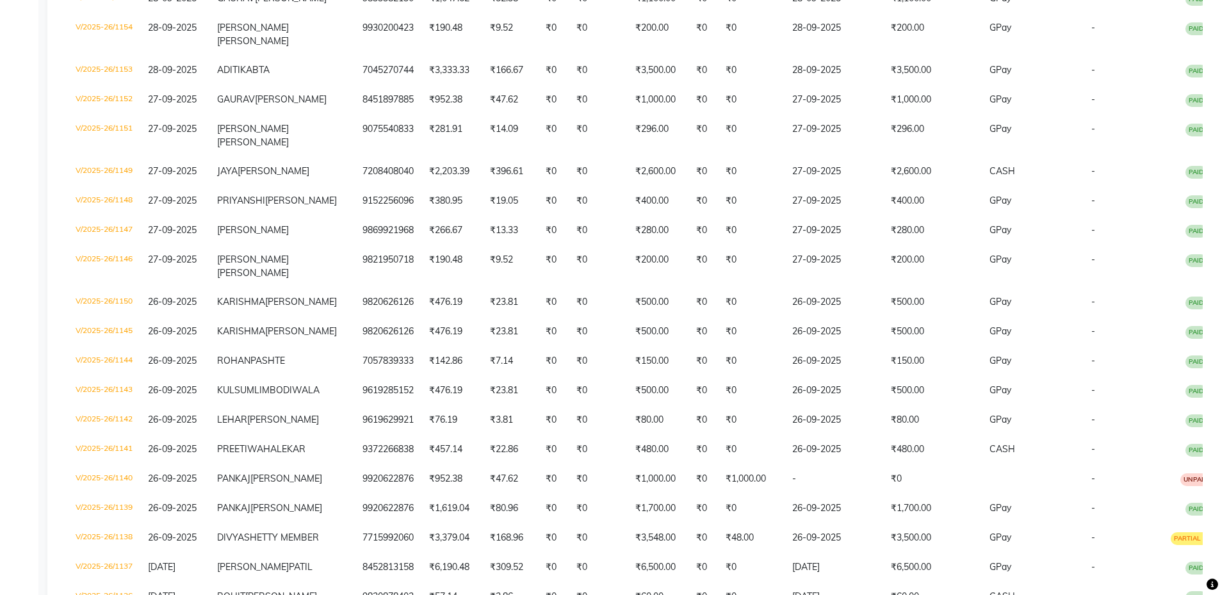 The image size is (1220, 595). Describe the element at coordinates (388, 538) in the screenshot. I see `td: 7715992060` at that location.